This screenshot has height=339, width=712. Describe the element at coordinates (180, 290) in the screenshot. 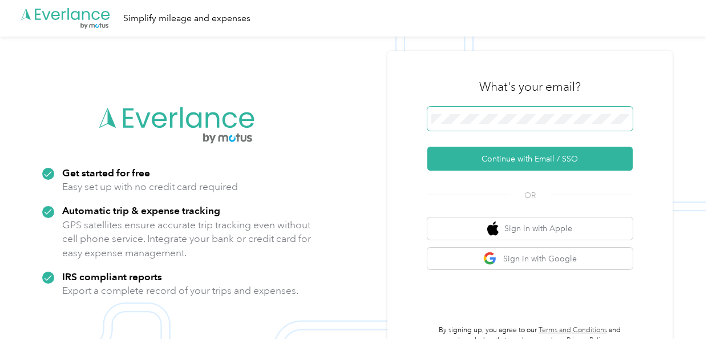

I see `p: Export a complete record of your trips and expenses.` at that location.